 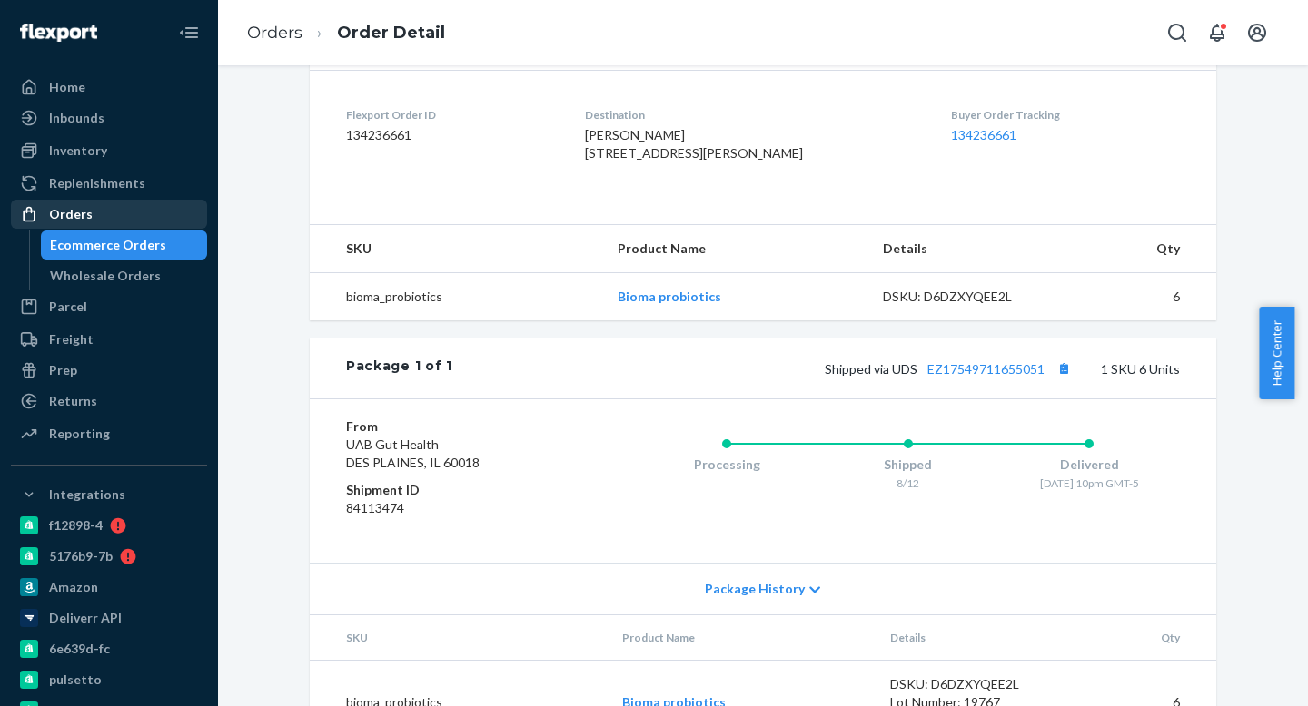 What do you see at coordinates (109, 151) in the screenshot?
I see `a: Inventory` at bounding box center [109, 151].